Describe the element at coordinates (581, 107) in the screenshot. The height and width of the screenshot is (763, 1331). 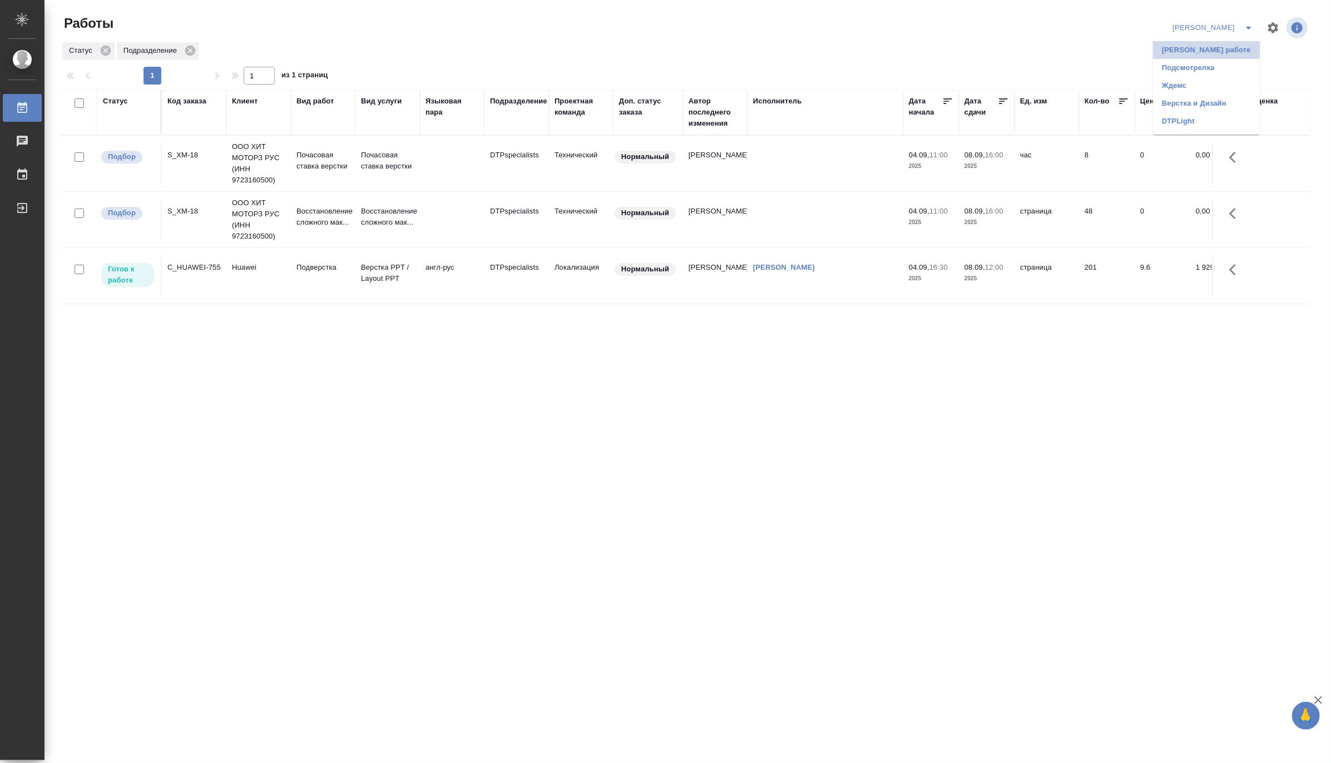
I see `div: Проектная команда` at that location.